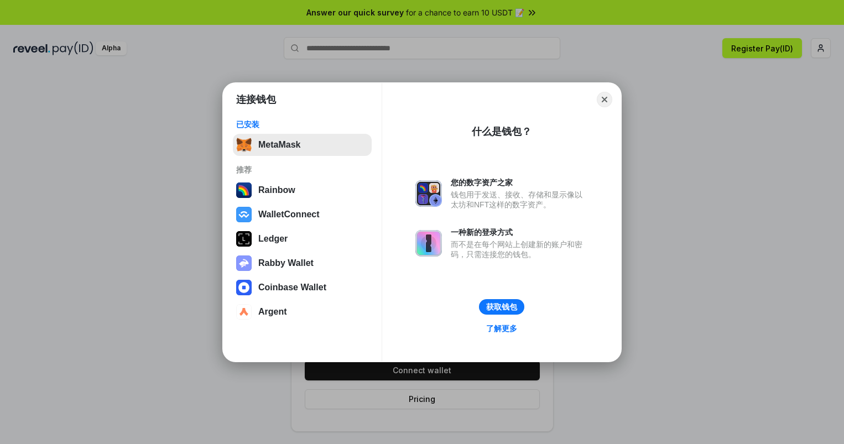 This screenshot has height=444, width=844. Describe the element at coordinates (502, 132) in the screenshot. I see `div: 什么是钱包？` at that location.